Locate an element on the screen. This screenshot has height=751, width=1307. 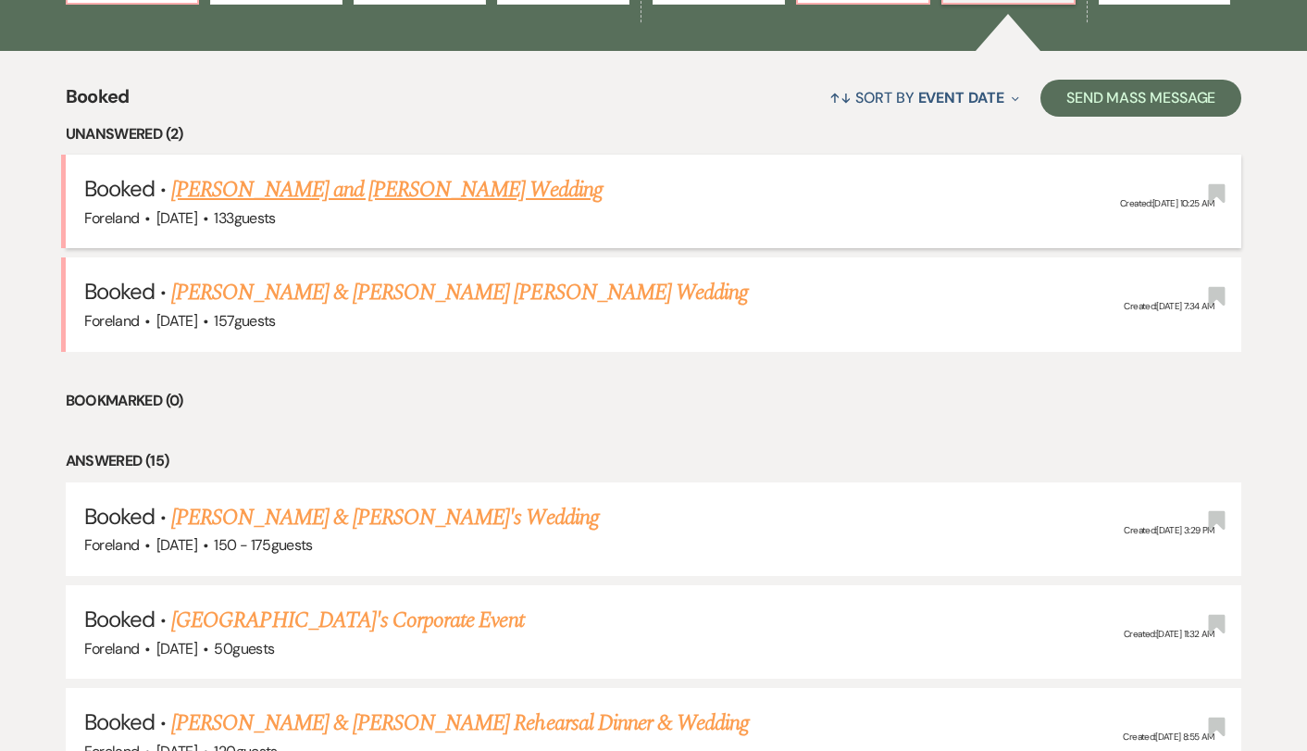
li: Unanswered (2) is located at coordinates (654, 134).